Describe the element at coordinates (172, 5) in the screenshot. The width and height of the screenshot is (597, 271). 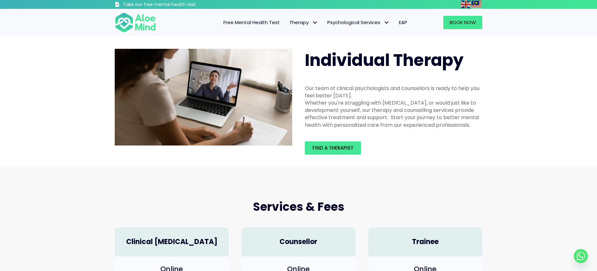
I see `a: Take our free mental health test` at that location.